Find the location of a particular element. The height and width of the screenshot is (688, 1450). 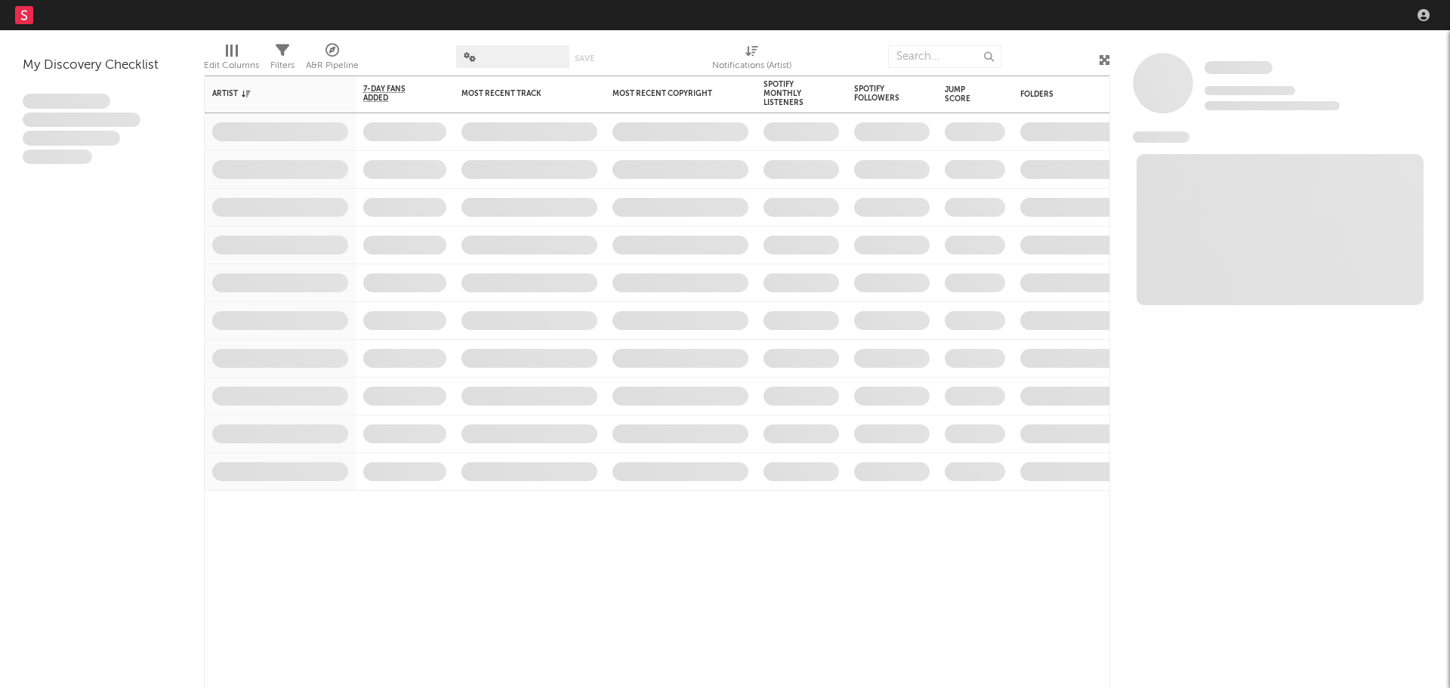

span: Aliquam viverra is located at coordinates (57, 157).